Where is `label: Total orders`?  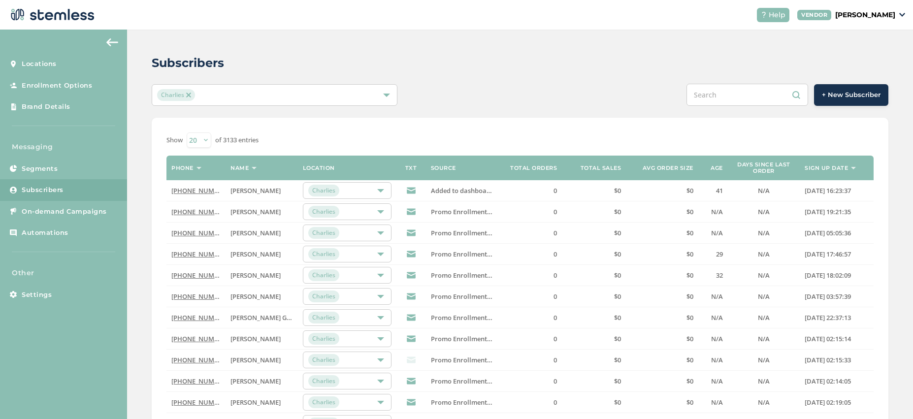 label: Total orders is located at coordinates (533, 168).